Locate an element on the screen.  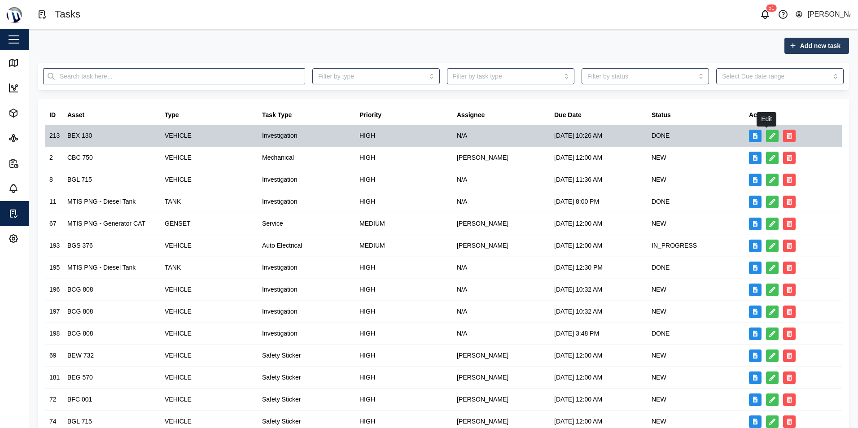
input: Filter by type is located at coordinates (376, 76).